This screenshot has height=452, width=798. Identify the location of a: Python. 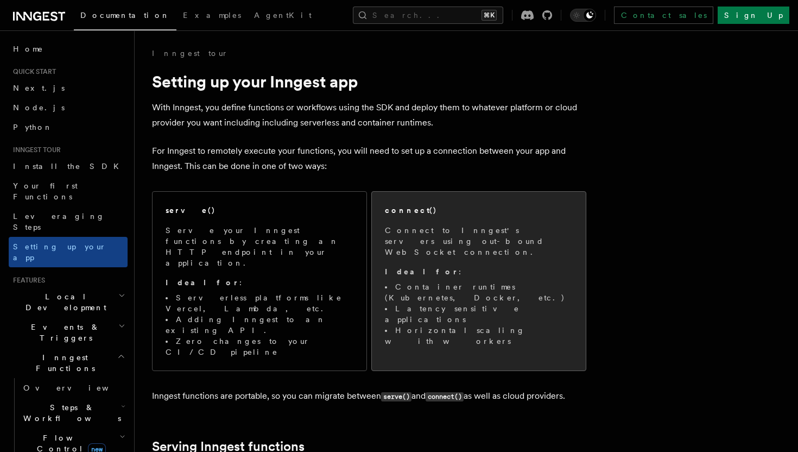
(68, 127).